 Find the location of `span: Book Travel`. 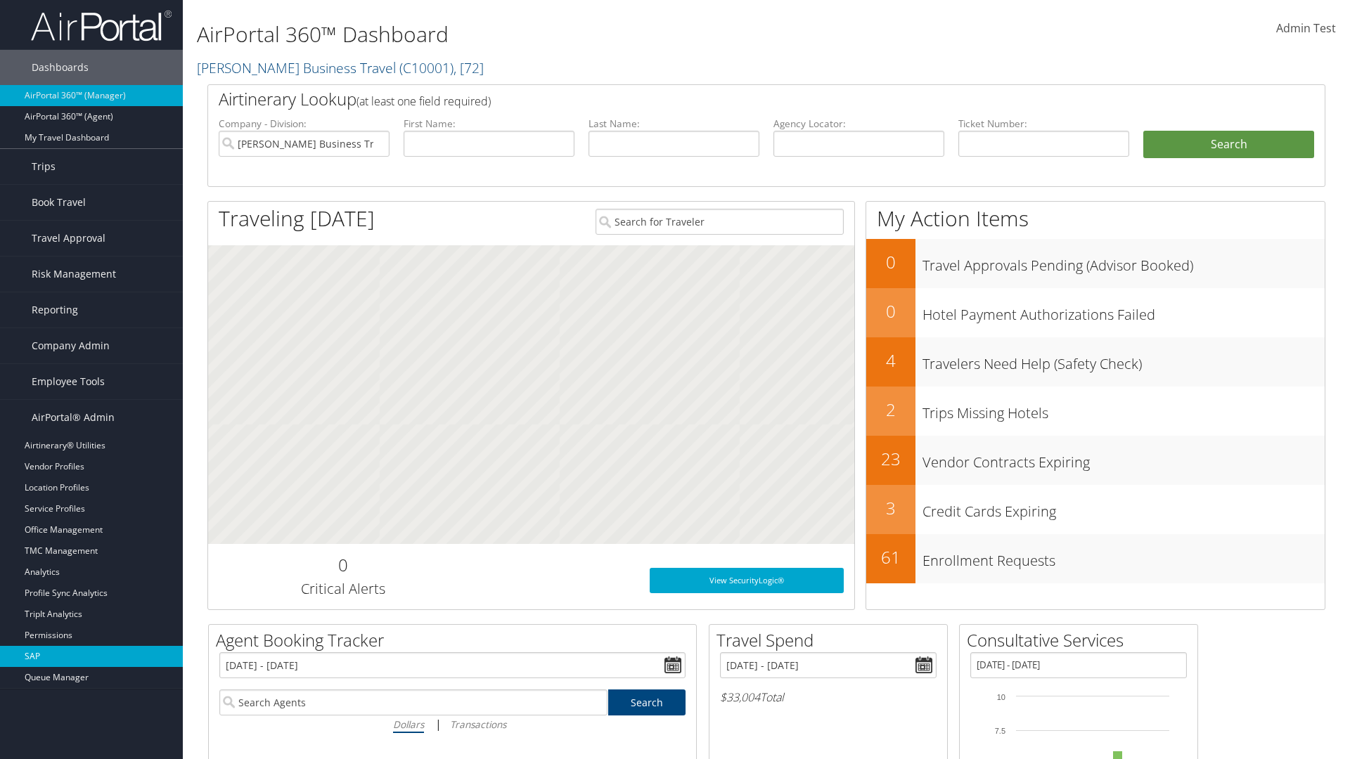

span: Book Travel is located at coordinates (58, 202).